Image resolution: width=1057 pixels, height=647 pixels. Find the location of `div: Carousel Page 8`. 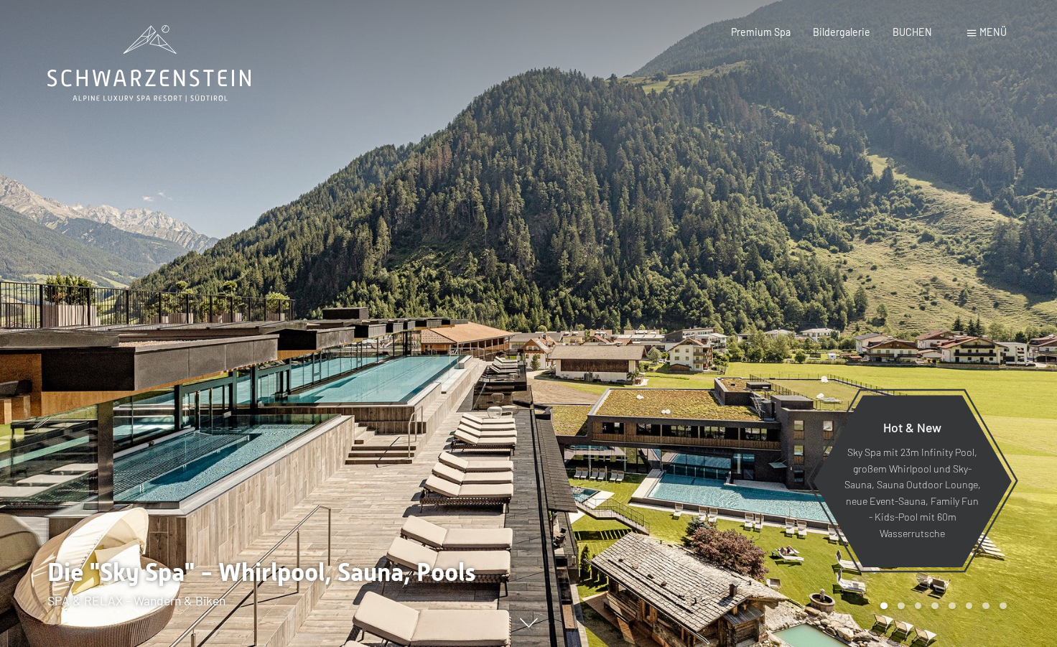

div: Carousel Page 8 is located at coordinates (1003, 606).